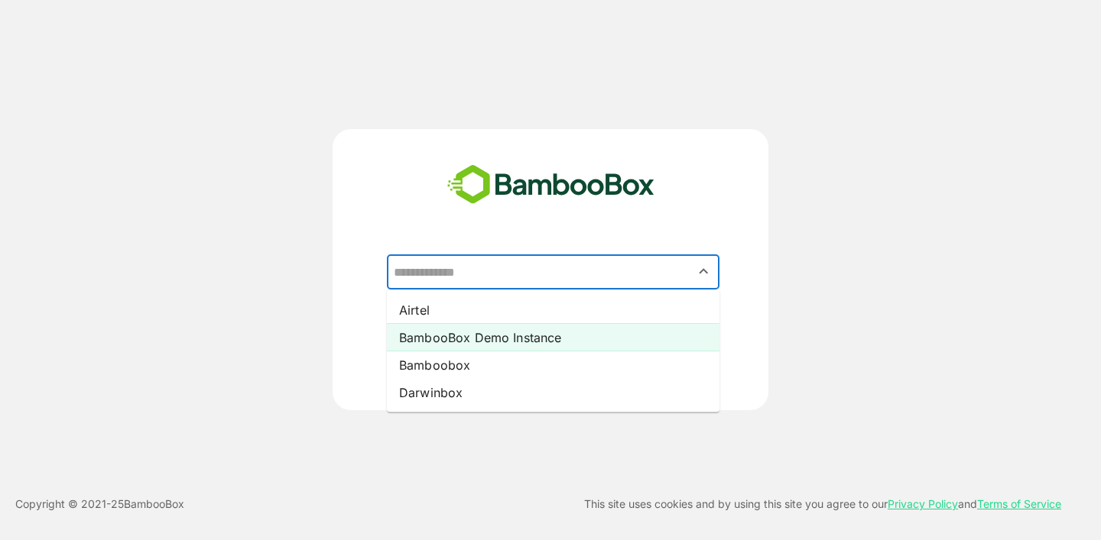 Image resolution: width=1101 pixels, height=540 pixels. Describe the element at coordinates (923, 504) in the screenshot. I see `a: Privacy Policy` at that location.